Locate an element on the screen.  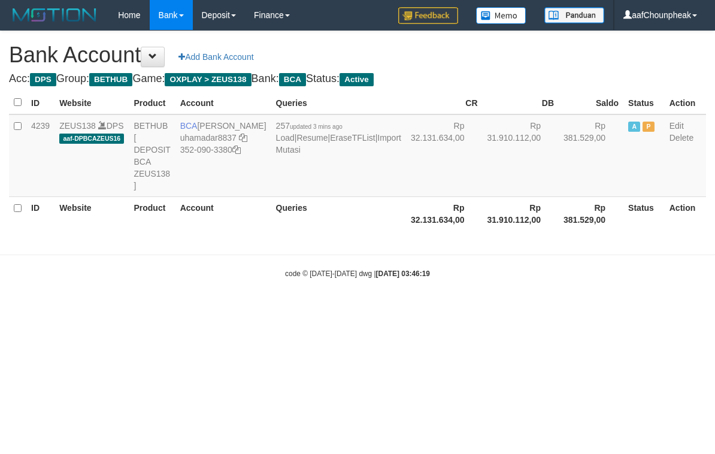
td: DPS is located at coordinates (92, 156).